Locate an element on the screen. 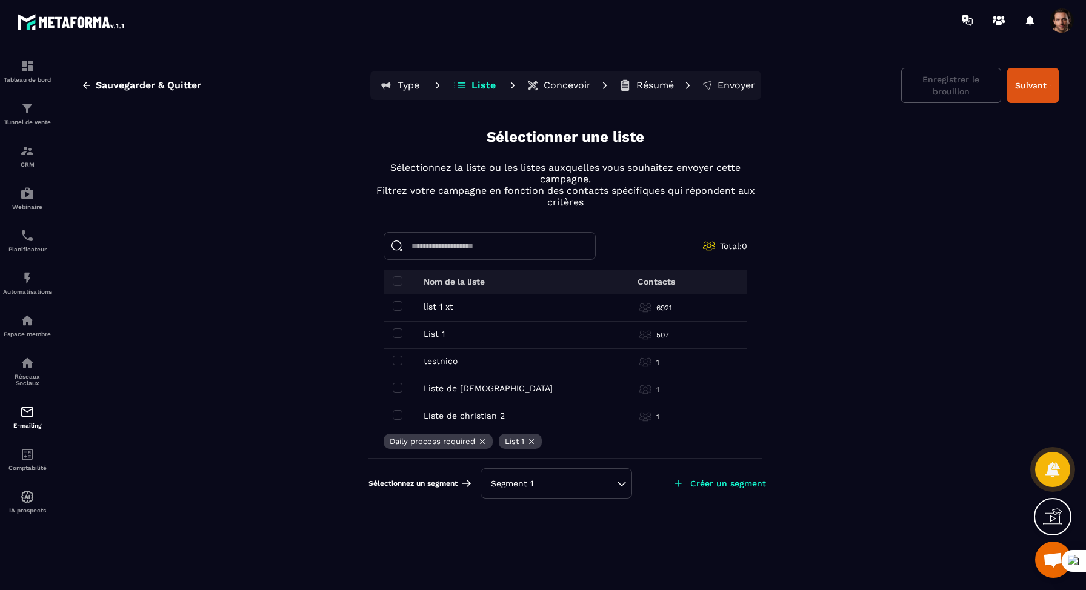 Image resolution: width=1086 pixels, height=590 pixels. p: Sélectionner une liste is located at coordinates (565, 137).